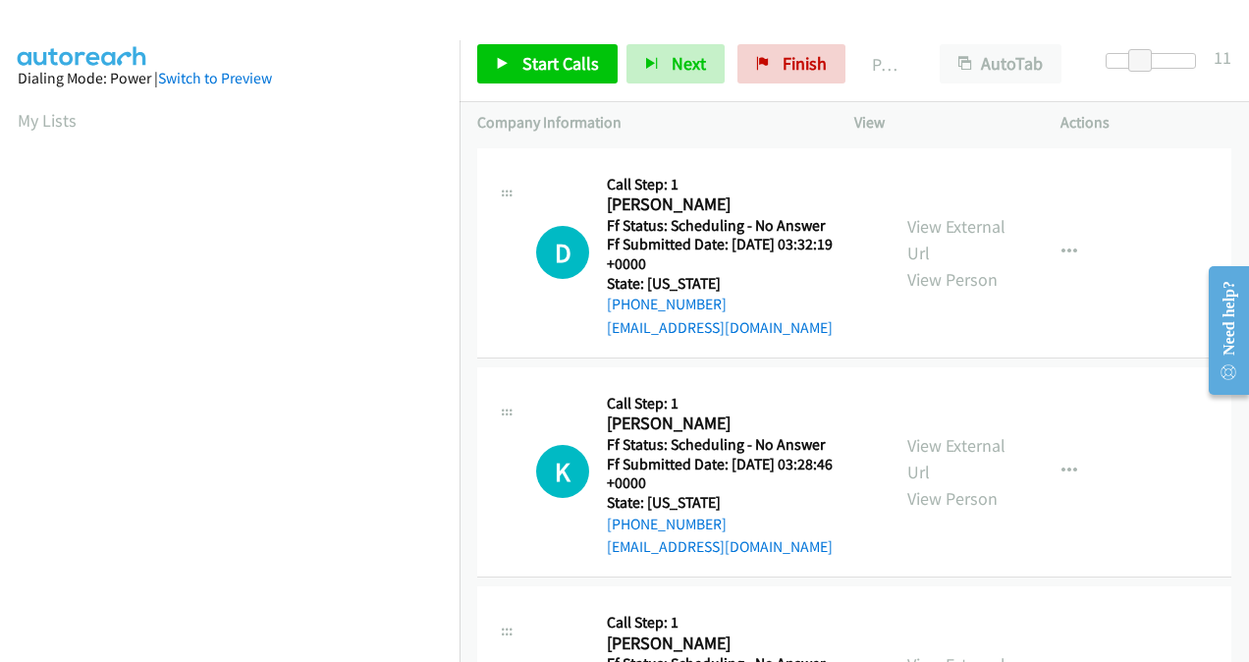 The height and width of the screenshot is (662, 1249). Describe the element at coordinates (940, 123) in the screenshot. I see `p: View` at that location.